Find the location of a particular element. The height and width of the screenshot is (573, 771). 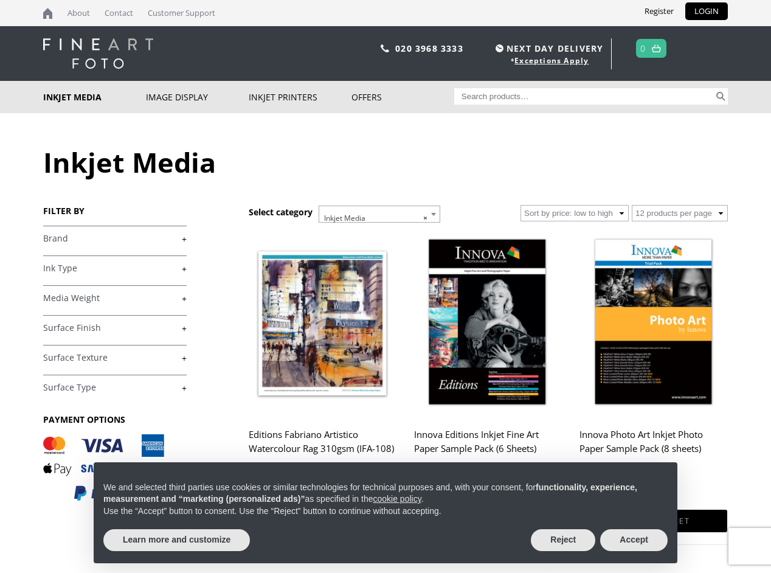

img: time.svg is located at coordinates (499, 48).